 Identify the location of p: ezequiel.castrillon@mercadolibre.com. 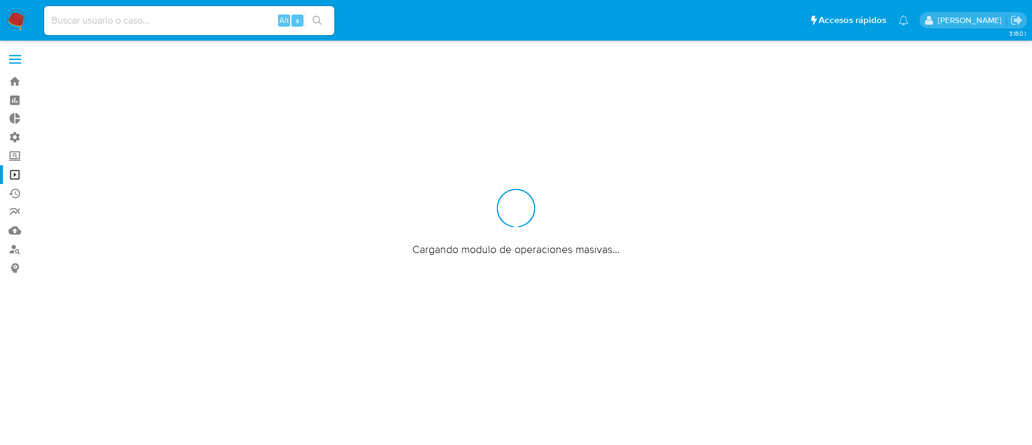
(972, 20).